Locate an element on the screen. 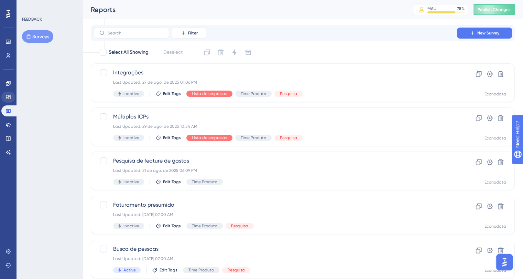 Image resolution: width=523 pixels, height=279 pixels. div: 75 % is located at coordinates (461, 9).